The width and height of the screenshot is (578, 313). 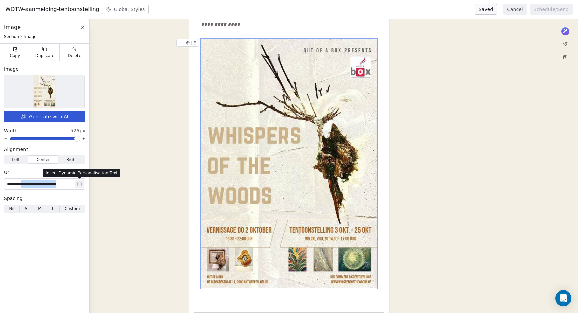 I want to click on button: Saved, so click(x=486, y=9).